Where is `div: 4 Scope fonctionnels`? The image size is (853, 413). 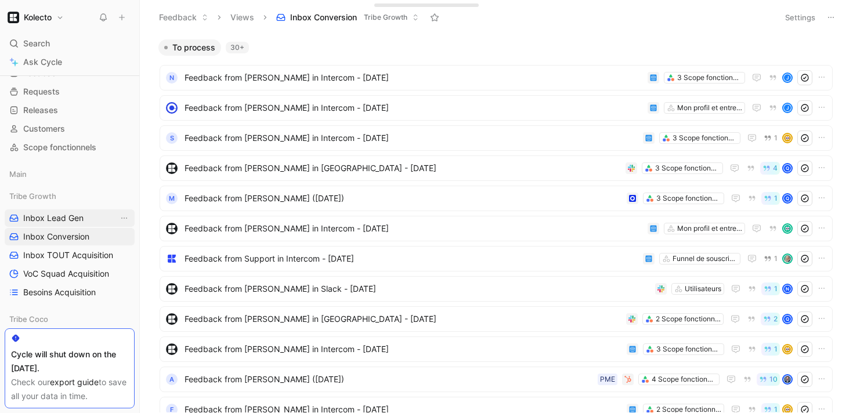
div: 4 Scope fonctionnels is located at coordinates (684, 380).